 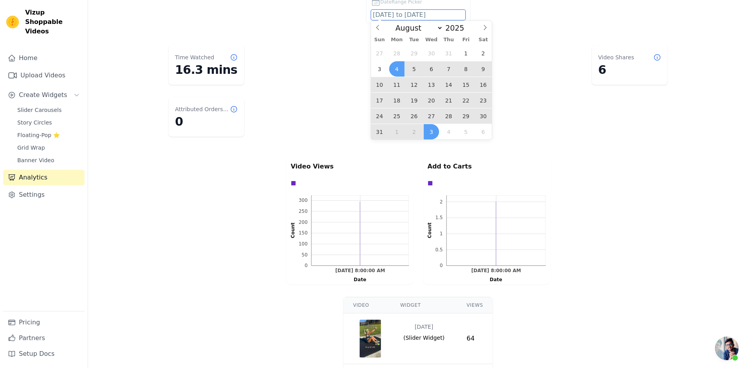 What do you see at coordinates (483, 85) in the screenshot?
I see `span: August 16, 2025` at bounding box center [483, 85].